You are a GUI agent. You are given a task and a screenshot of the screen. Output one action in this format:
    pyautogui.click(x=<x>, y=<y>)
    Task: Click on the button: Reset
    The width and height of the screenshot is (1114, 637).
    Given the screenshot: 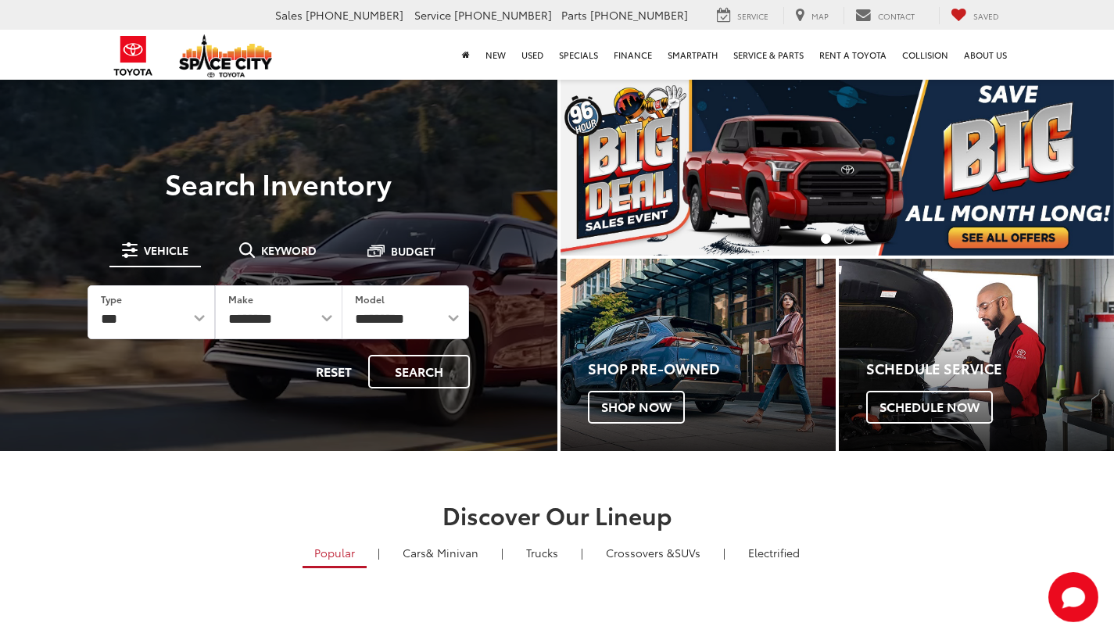 What is the action you would take?
    pyautogui.click(x=334, y=371)
    